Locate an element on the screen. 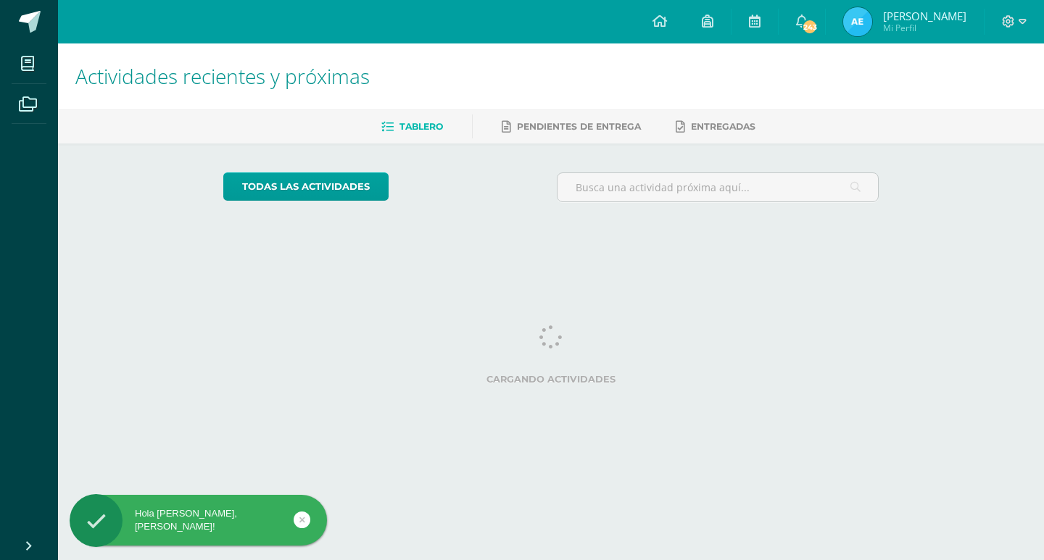 The height and width of the screenshot is (560, 1044). span: Mi Perfil is located at coordinates (924, 28).